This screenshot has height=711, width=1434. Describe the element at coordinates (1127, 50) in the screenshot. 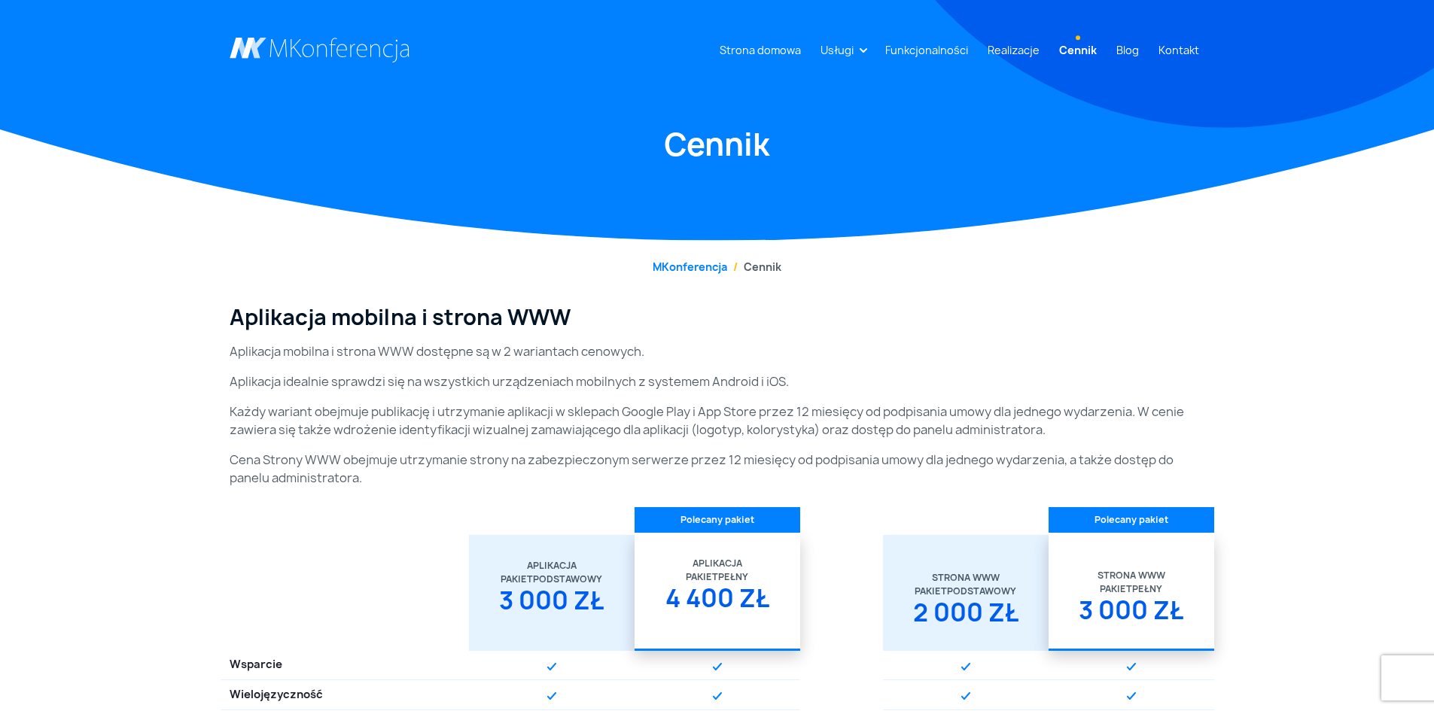

I see `a: Blog` at that location.